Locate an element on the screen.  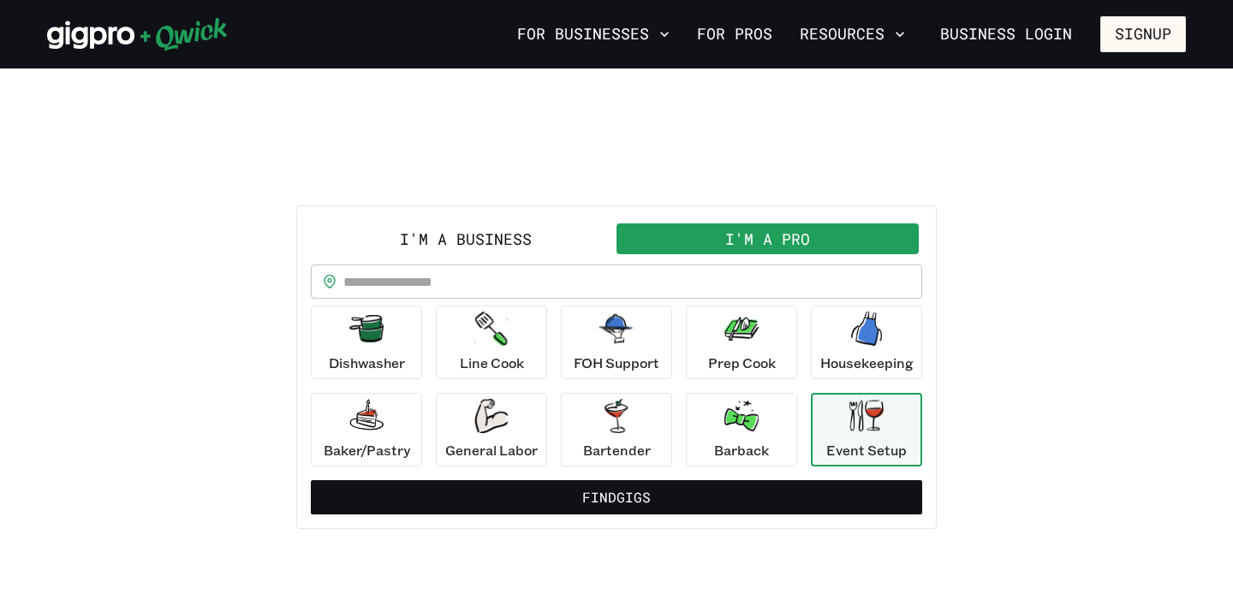
button: Event Setup is located at coordinates (866, 430).